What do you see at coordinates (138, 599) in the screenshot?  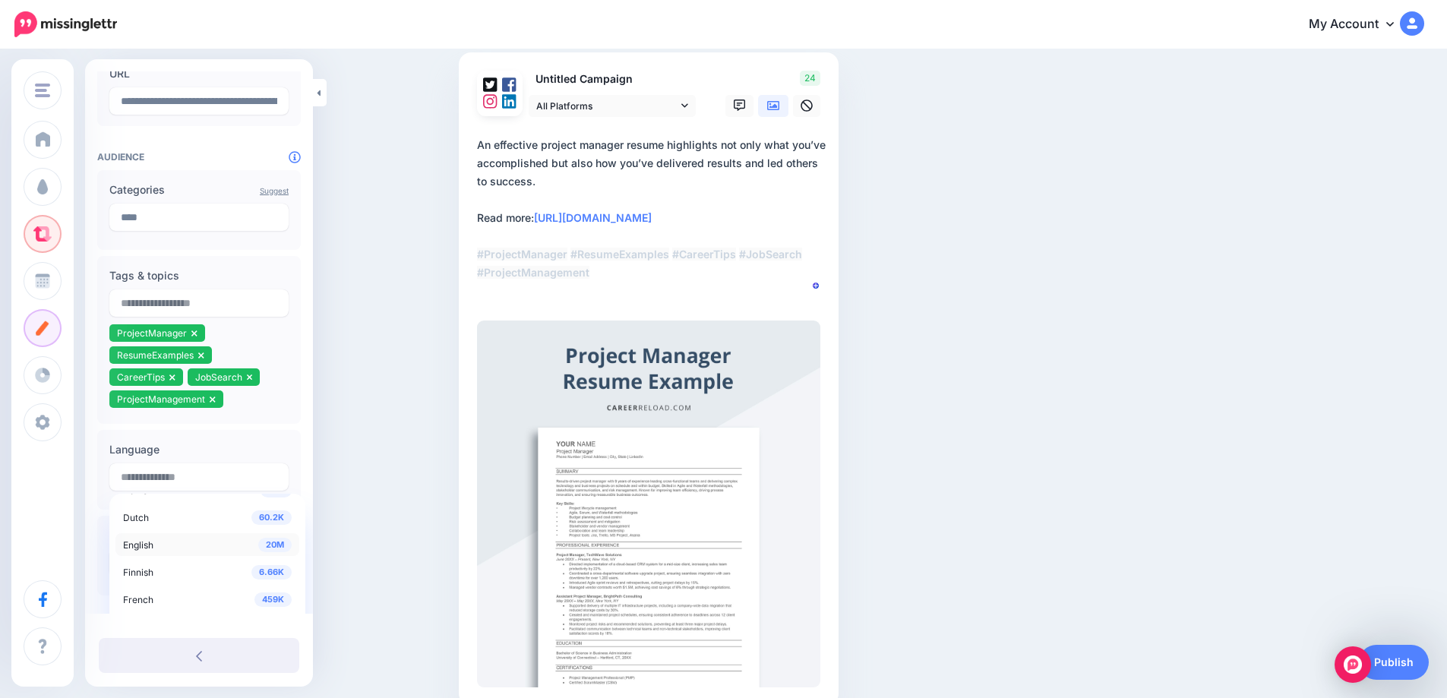 I see `span: French` at bounding box center [138, 599].